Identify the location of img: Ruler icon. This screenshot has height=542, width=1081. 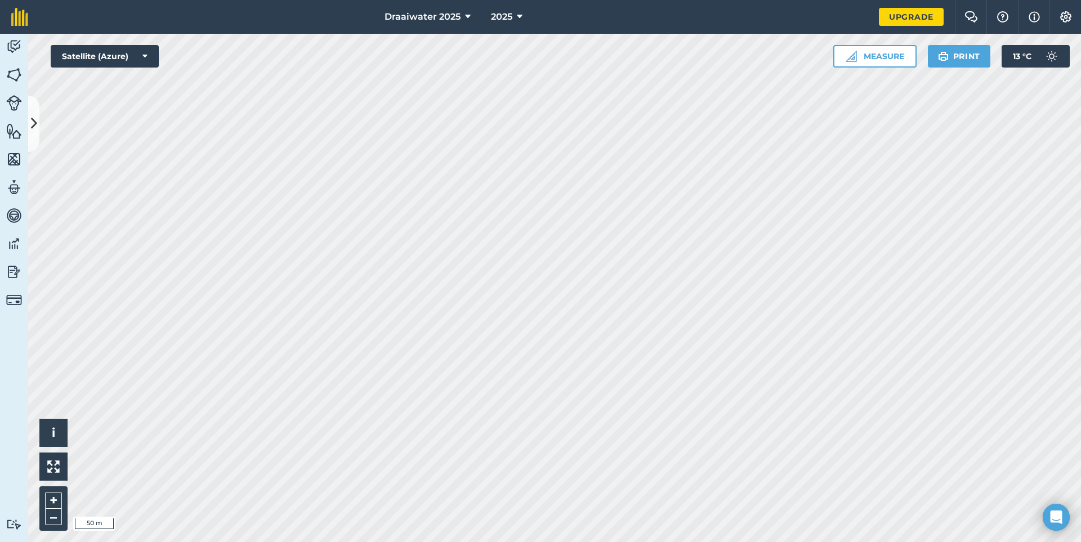
(851, 56).